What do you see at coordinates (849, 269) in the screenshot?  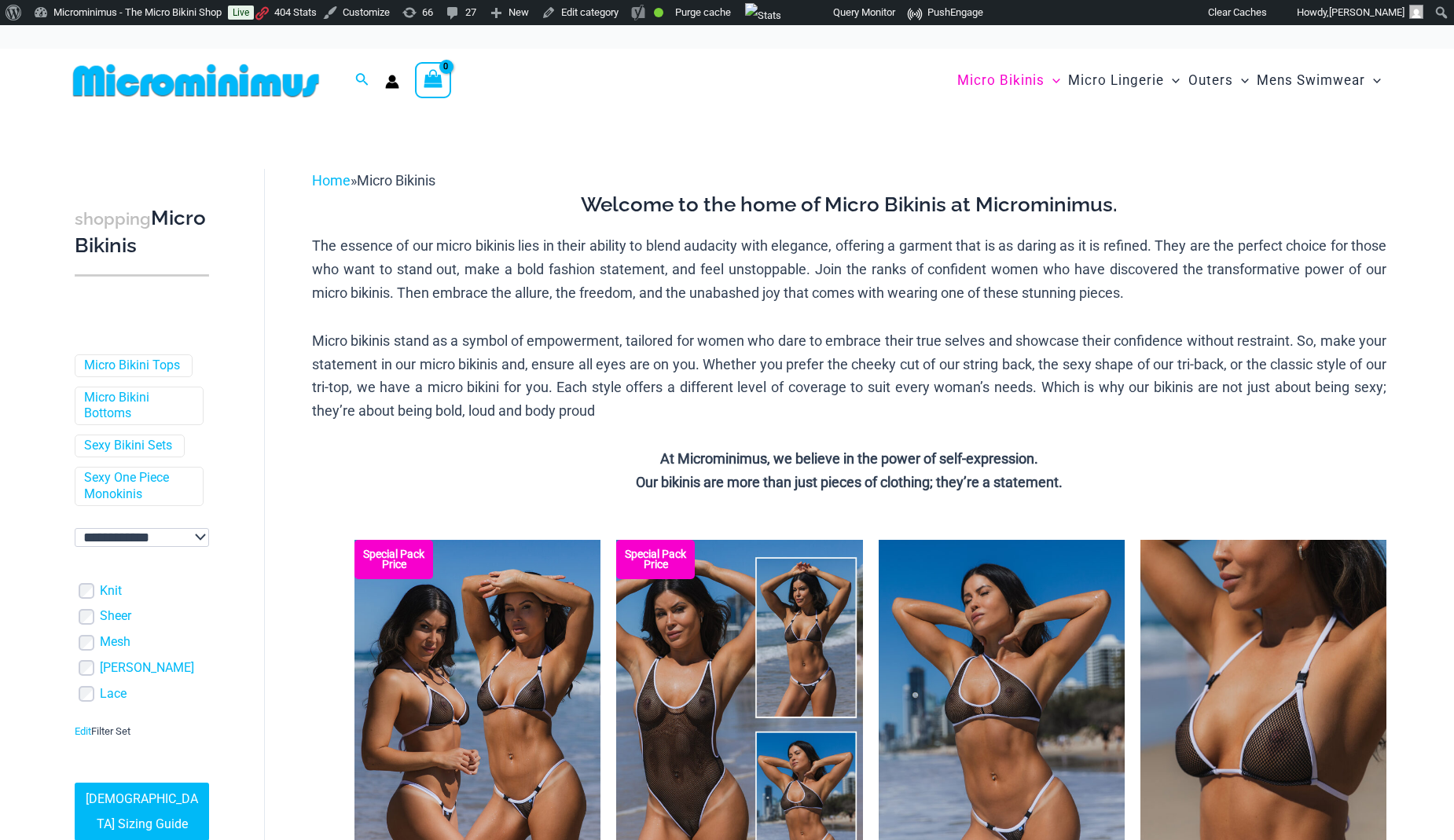 I see `p: The essence of our micro bikinis lies in their ability to blend audacity with elegance, offering ...` at bounding box center [849, 269].